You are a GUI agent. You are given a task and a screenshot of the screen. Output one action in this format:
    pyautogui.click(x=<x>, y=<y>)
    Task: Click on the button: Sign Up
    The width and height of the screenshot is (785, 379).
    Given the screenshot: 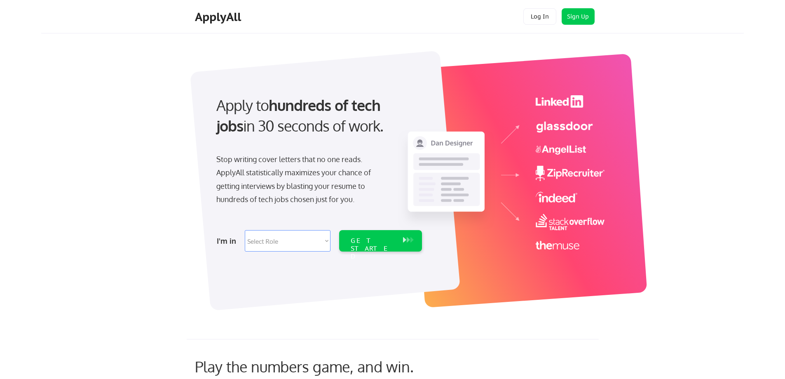 What is the action you would take?
    pyautogui.click(x=578, y=16)
    